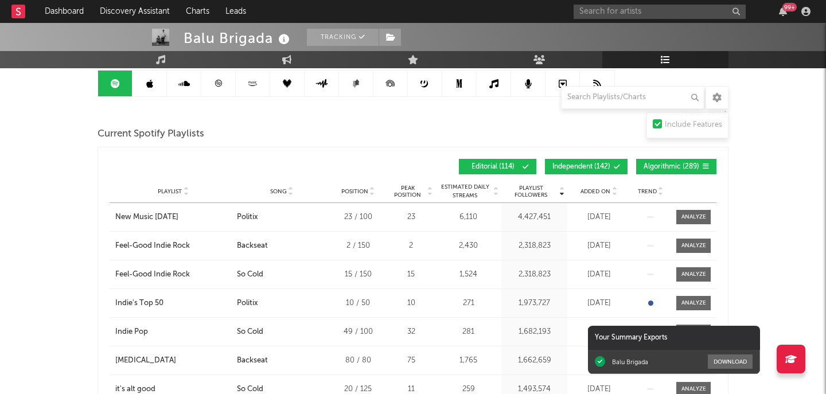 The height and width of the screenshot is (394, 826). What do you see at coordinates (151, 134) in the screenshot?
I see `span: Current Spotify Playlists` at bounding box center [151, 134].